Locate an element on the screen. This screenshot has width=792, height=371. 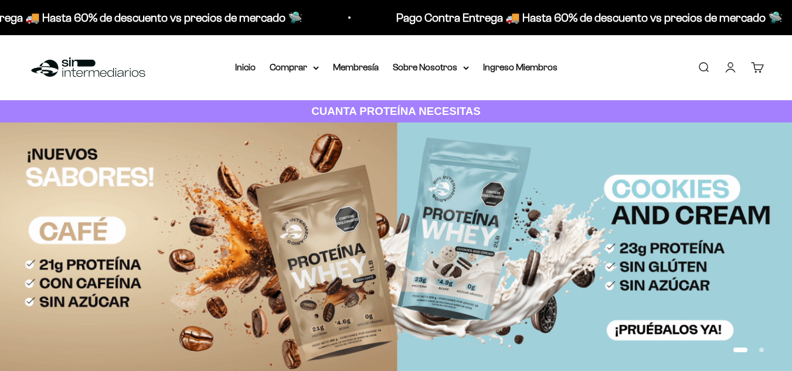
a: Ingreso Miembros is located at coordinates (520, 67).